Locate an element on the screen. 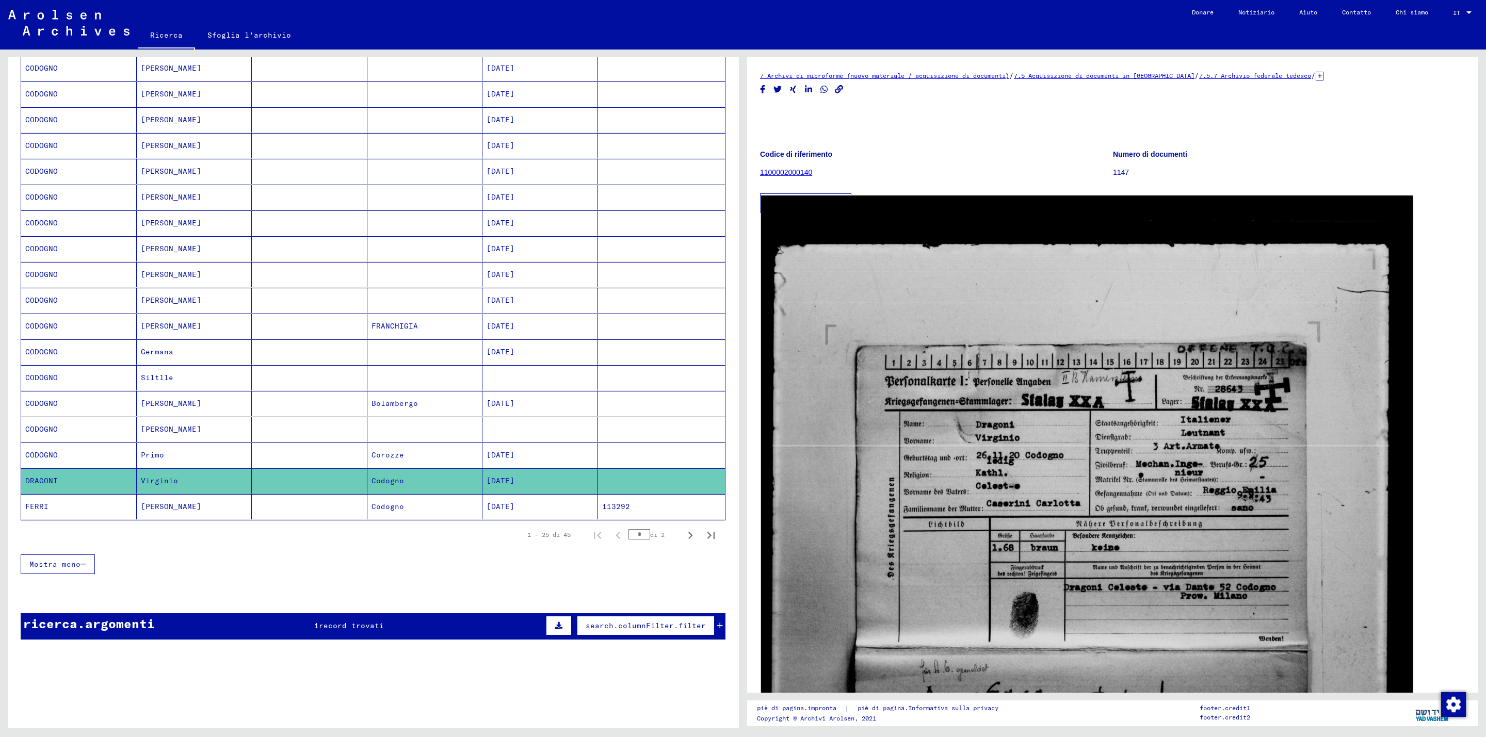 The width and height of the screenshot is (1486, 737). button: Condividi su Twitter is located at coordinates (778, 89).